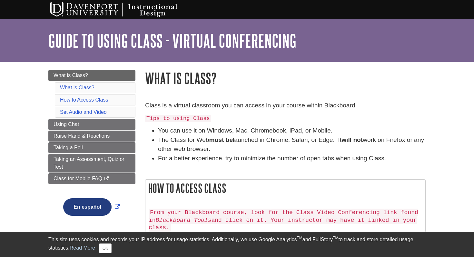  Describe the element at coordinates (82, 247) in the screenshot. I see `a: Read More` at that location.